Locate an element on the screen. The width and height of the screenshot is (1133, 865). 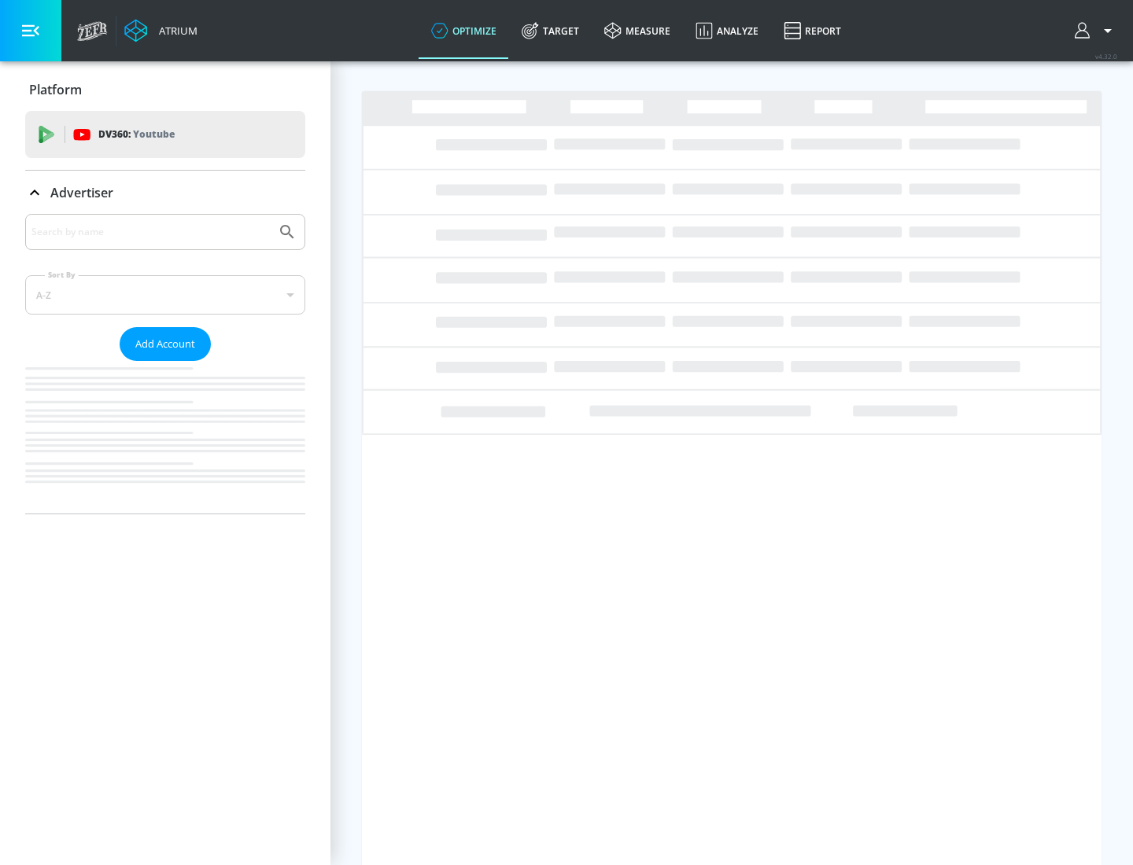
button: Add Account is located at coordinates (165, 344).